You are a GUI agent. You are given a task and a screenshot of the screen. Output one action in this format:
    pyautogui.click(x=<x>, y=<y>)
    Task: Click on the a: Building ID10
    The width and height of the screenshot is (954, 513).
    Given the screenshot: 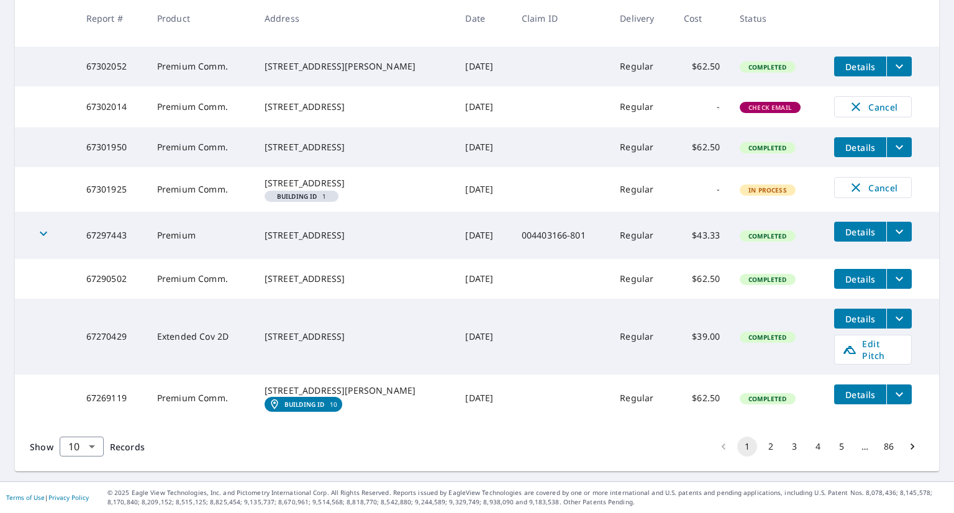 What is the action you would take?
    pyautogui.click(x=303, y=404)
    